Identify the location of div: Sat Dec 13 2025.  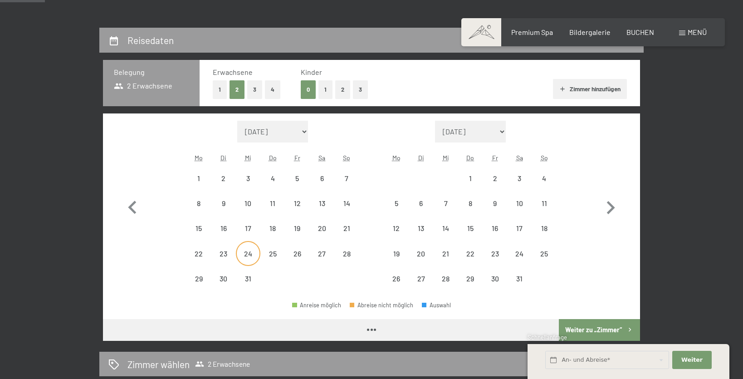
(322, 203).